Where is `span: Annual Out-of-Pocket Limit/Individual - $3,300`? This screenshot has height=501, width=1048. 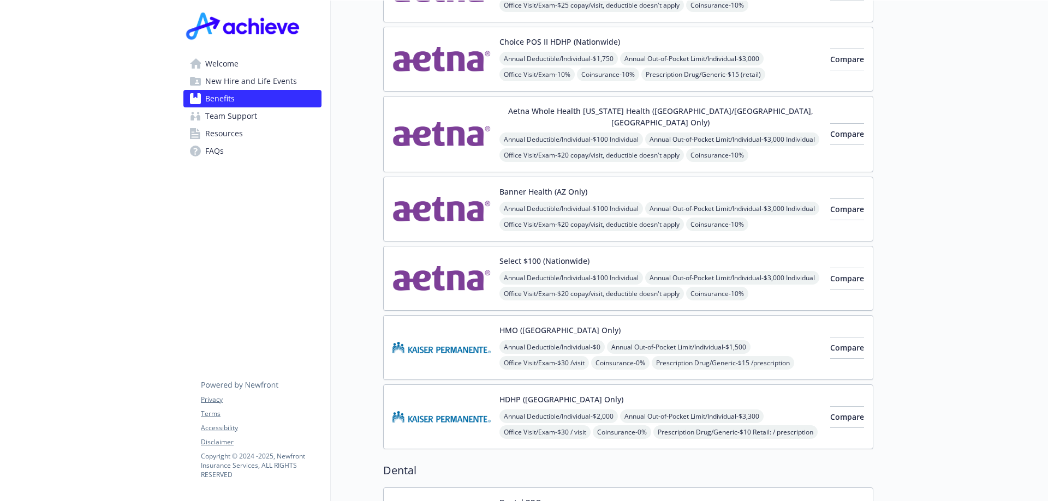
span: Annual Out-of-Pocket Limit/Individual - $3,300 is located at coordinates (691, 416).